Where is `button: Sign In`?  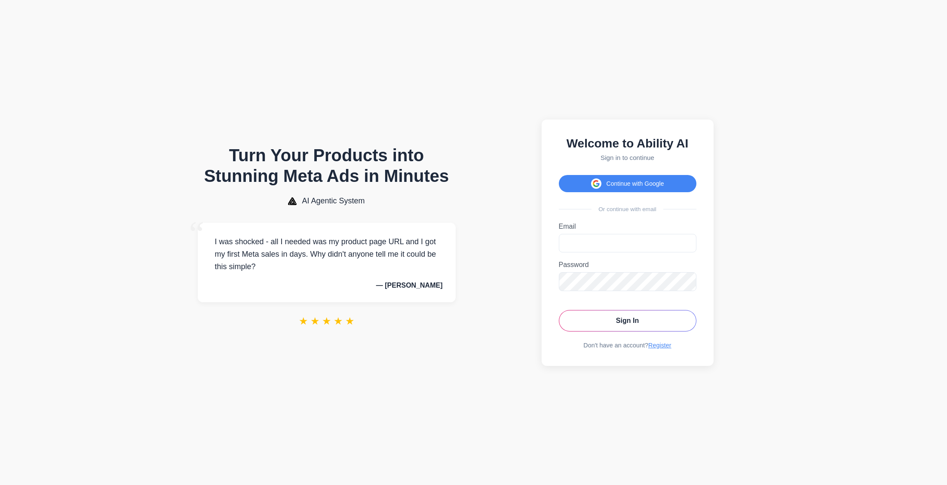
button: Sign In is located at coordinates (627, 321).